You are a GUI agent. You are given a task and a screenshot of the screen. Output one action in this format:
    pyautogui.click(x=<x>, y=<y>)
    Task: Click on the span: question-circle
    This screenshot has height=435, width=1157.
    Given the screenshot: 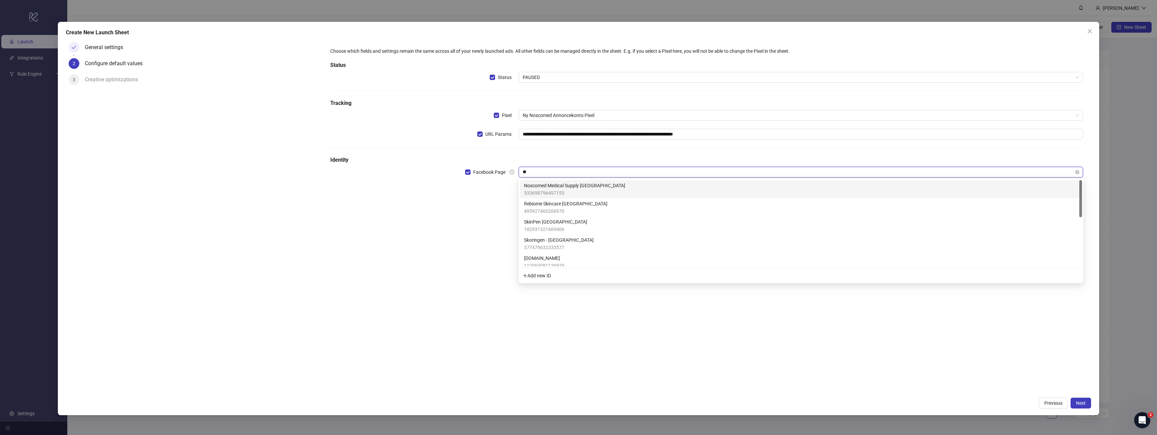 What is the action you would take?
    pyautogui.click(x=512, y=172)
    